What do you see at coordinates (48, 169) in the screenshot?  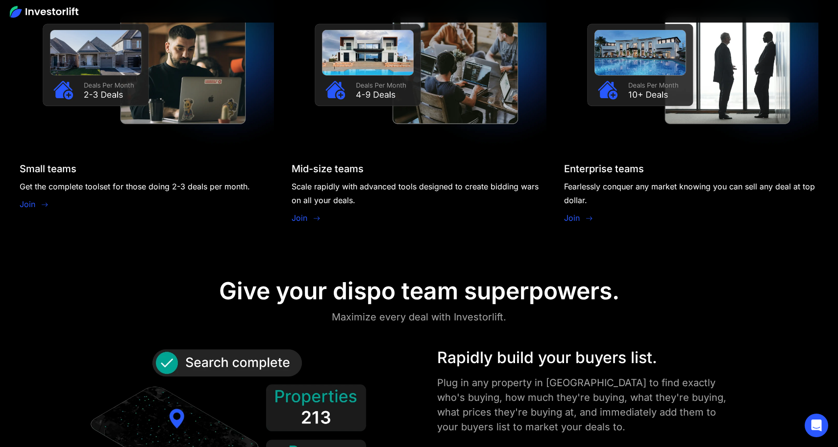 I see `div: Small teams` at bounding box center [48, 169].